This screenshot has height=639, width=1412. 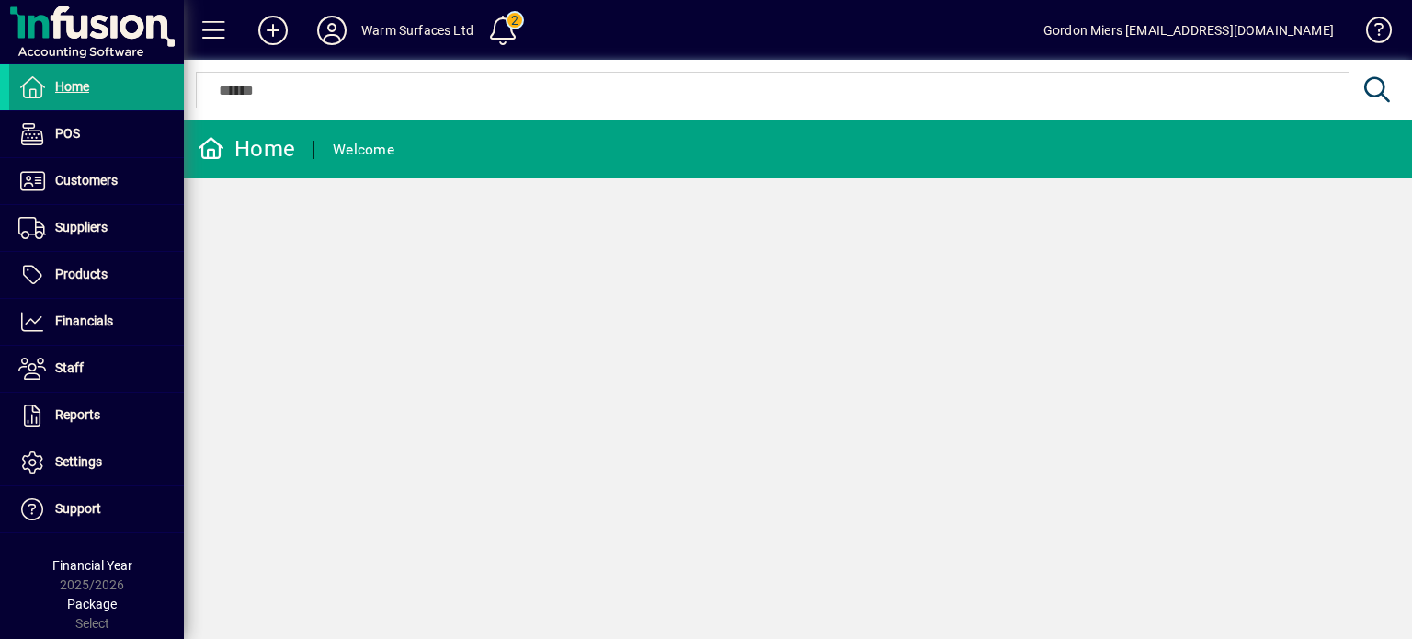 I want to click on span: Support, so click(x=78, y=508).